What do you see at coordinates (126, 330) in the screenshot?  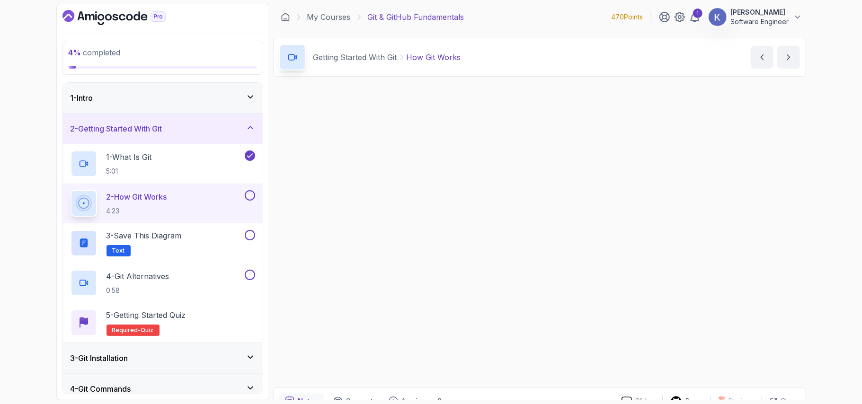 I see `span: Required-` at bounding box center [126, 330].